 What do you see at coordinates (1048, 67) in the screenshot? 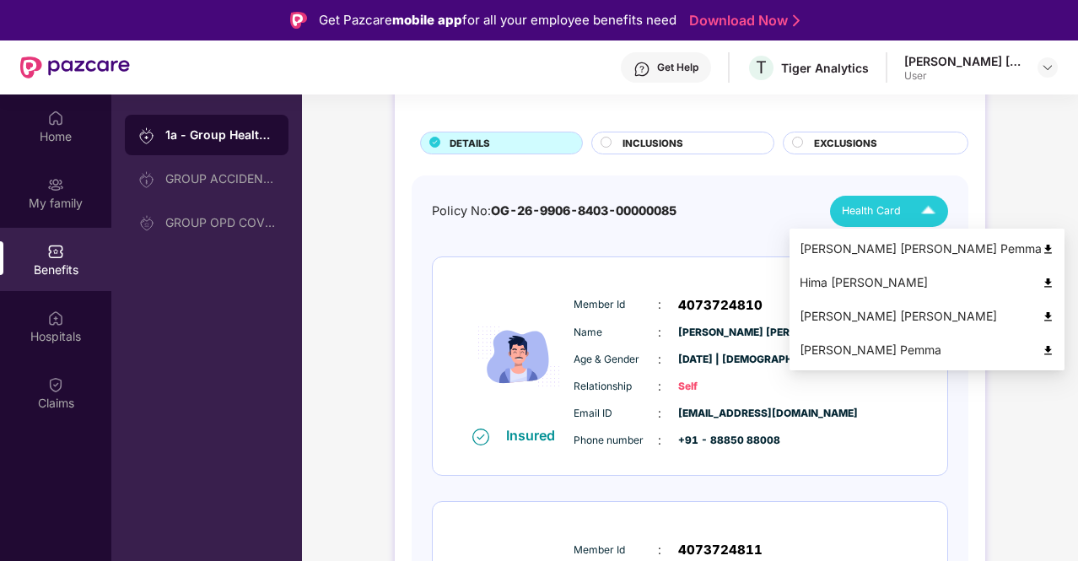
I see `img: svg+xml;base64,PHN2ZyBpZD0iRHJvcGRvd24tMzJ4MzIiIHhtbG5zPSJodHRwOi8vd3d3LnczLm9yZy8yMDAwL3N2ZyIgd2...` at bounding box center [1048, 67].